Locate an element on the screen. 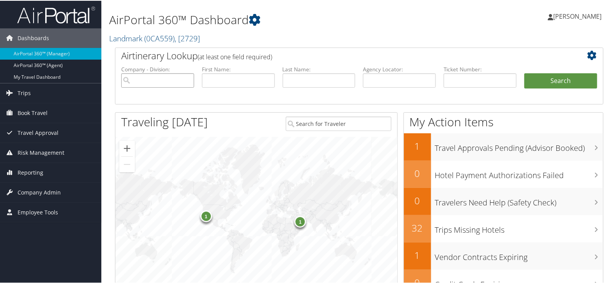 The height and width of the screenshot is (283, 614). h1: AirPortal 360™ Dashboard is located at coordinates (275, 19).